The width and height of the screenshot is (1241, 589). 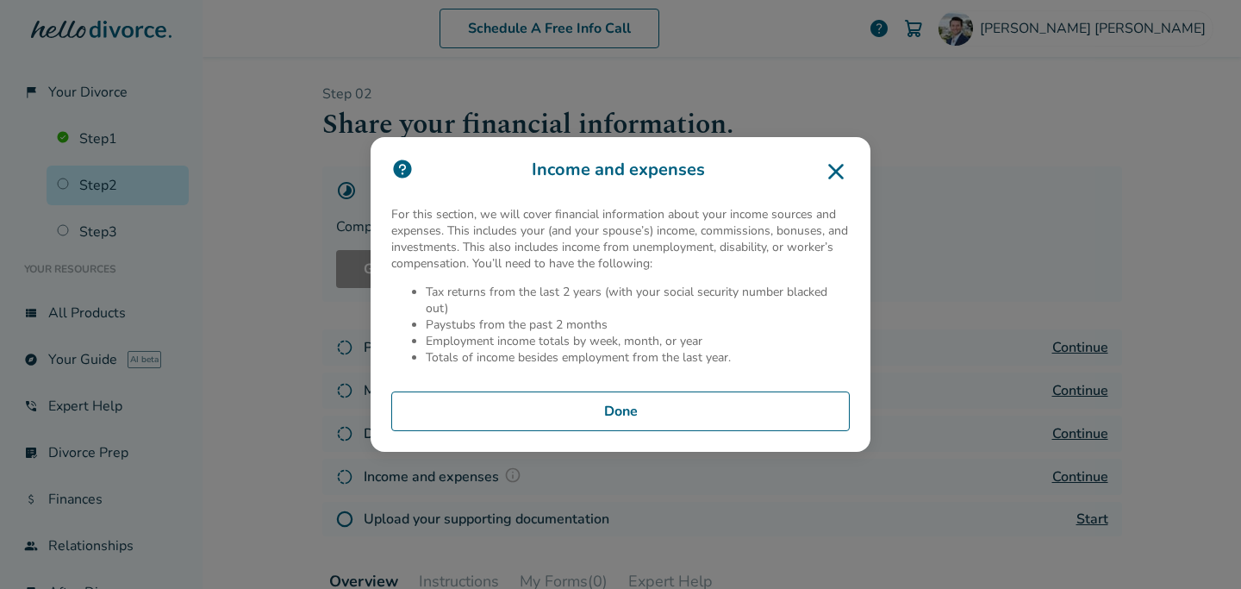 I want to click on li: Tax returns from the last 2 years (with your social security number blacked out), so click(x=638, y=300).